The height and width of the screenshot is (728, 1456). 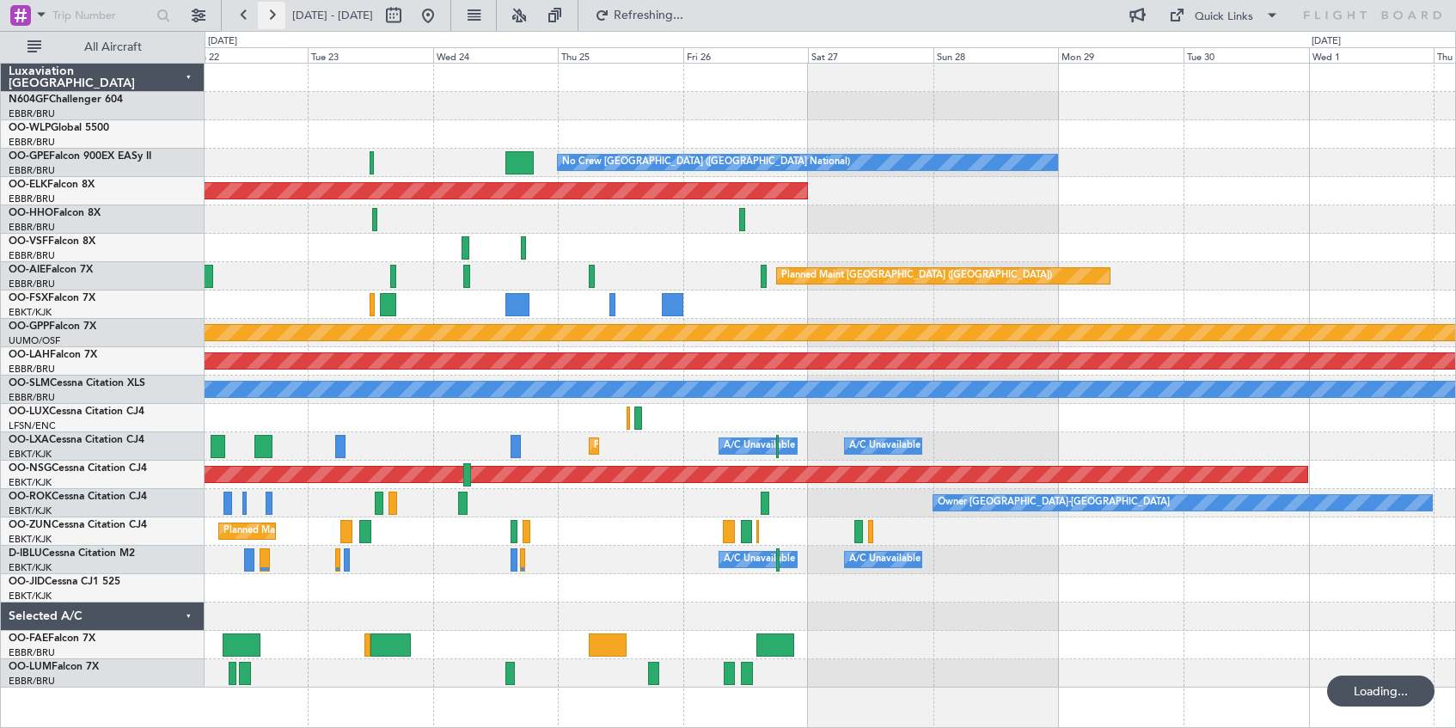 I want to click on span: Refreshing..., so click(x=649, y=15).